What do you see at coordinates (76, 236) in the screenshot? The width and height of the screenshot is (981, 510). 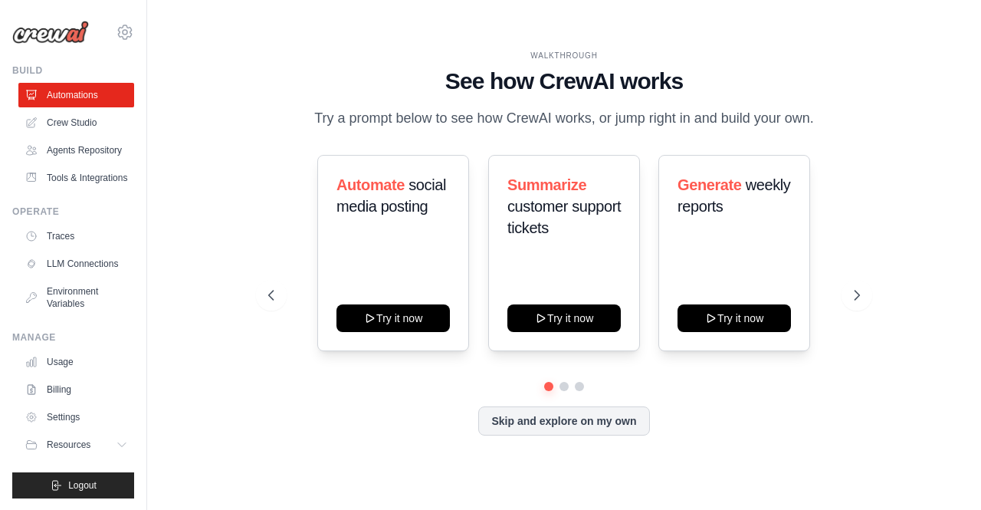 I see `a: Traces` at bounding box center [76, 236].